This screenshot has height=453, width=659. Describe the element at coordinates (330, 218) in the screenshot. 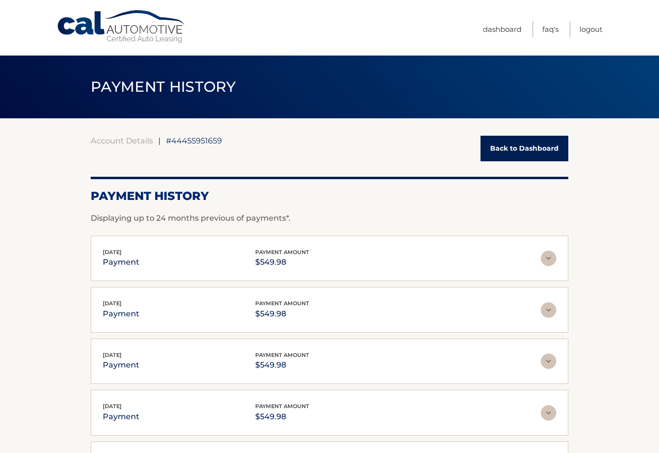

I see `p: Displaying up to 24 months previous of payments*.` at that location.